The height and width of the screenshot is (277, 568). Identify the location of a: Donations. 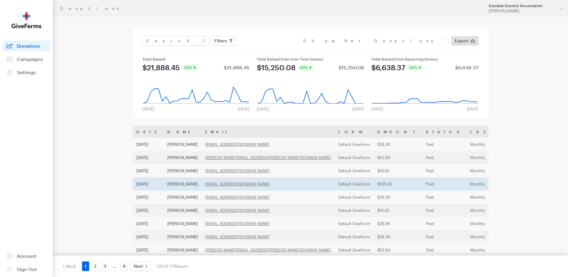
(26, 46).